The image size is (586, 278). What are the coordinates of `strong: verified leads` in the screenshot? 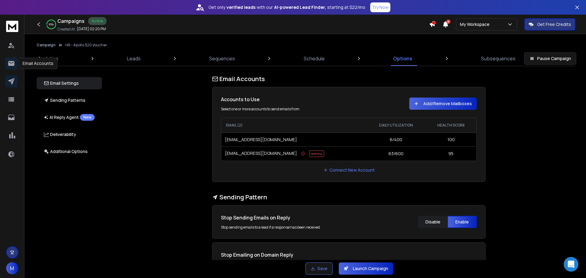 It's located at (241, 7).